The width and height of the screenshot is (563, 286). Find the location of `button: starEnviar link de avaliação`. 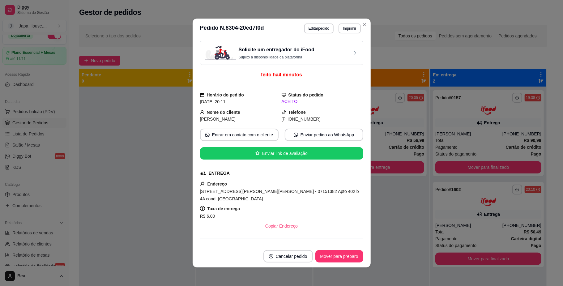

button: starEnviar link de avaliação is located at coordinates (281, 153).